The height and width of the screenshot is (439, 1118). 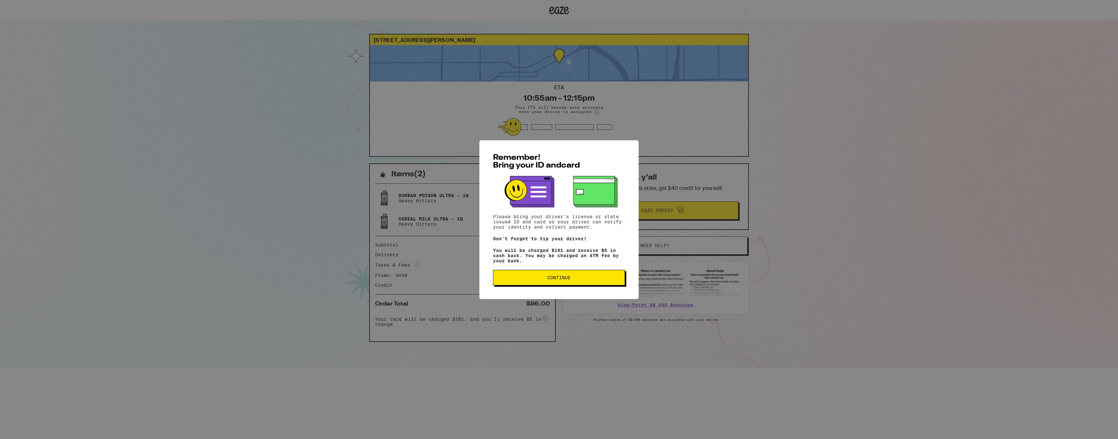 What do you see at coordinates (559, 256) in the screenshot?
I see `p: You will be charged $101 and receive $5 in cash back. You may be charged an ATM fee by your bank.` at bounding box center [559, 256].